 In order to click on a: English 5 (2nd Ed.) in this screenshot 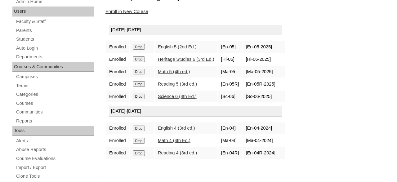, I will do `click(177, 47)`.